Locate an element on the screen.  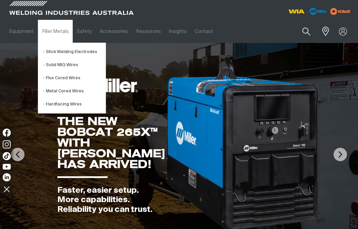
a: Filler Metals is located at coordinates (55, 31).